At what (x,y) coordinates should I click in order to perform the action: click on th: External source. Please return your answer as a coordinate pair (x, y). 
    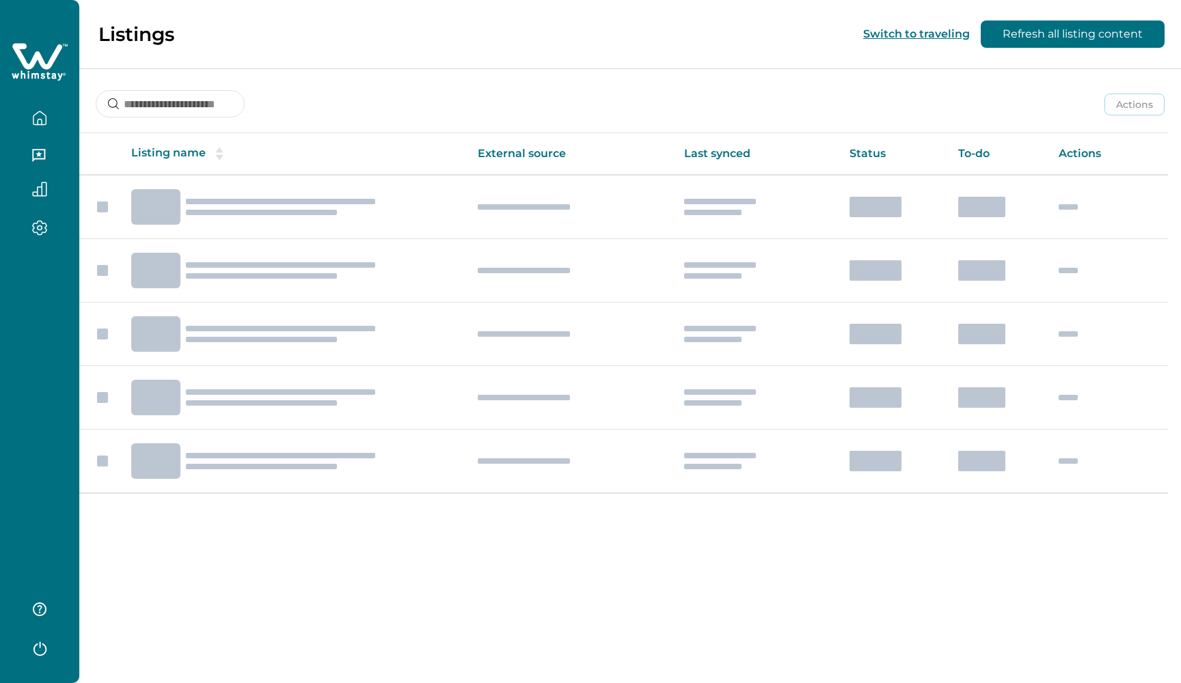
    Looking at the image, I should click on (570, 154).